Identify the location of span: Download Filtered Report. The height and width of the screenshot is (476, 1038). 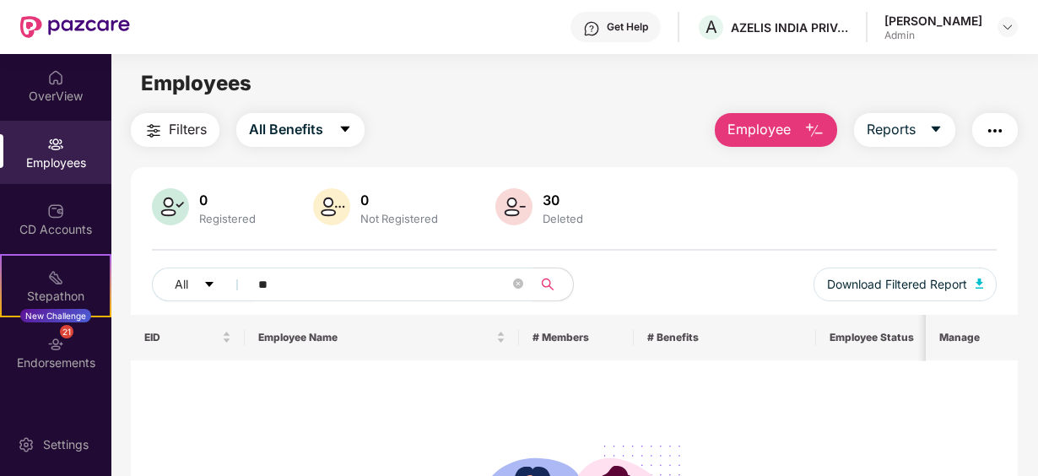
(897, 284).